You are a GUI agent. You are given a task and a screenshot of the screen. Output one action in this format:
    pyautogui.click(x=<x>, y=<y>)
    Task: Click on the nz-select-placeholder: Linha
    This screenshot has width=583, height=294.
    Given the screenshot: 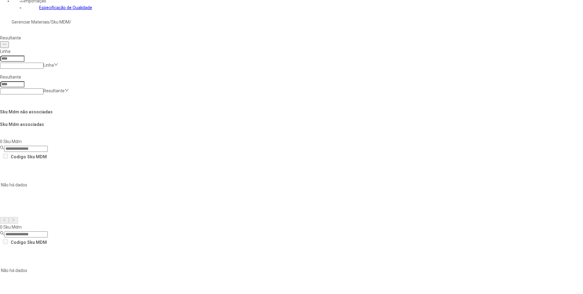 What is the action you would take?
    pyautogui.click(x=49, y=65)
    